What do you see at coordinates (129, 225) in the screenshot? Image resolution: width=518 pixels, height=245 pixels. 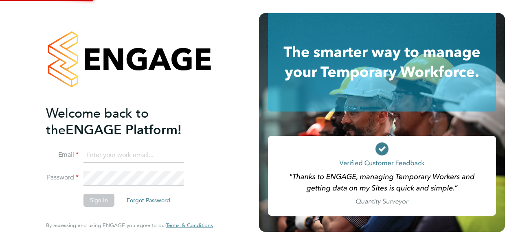 I see `span: By accessing and using ENGAGE you agree to our` at bounding box center [129, 225].